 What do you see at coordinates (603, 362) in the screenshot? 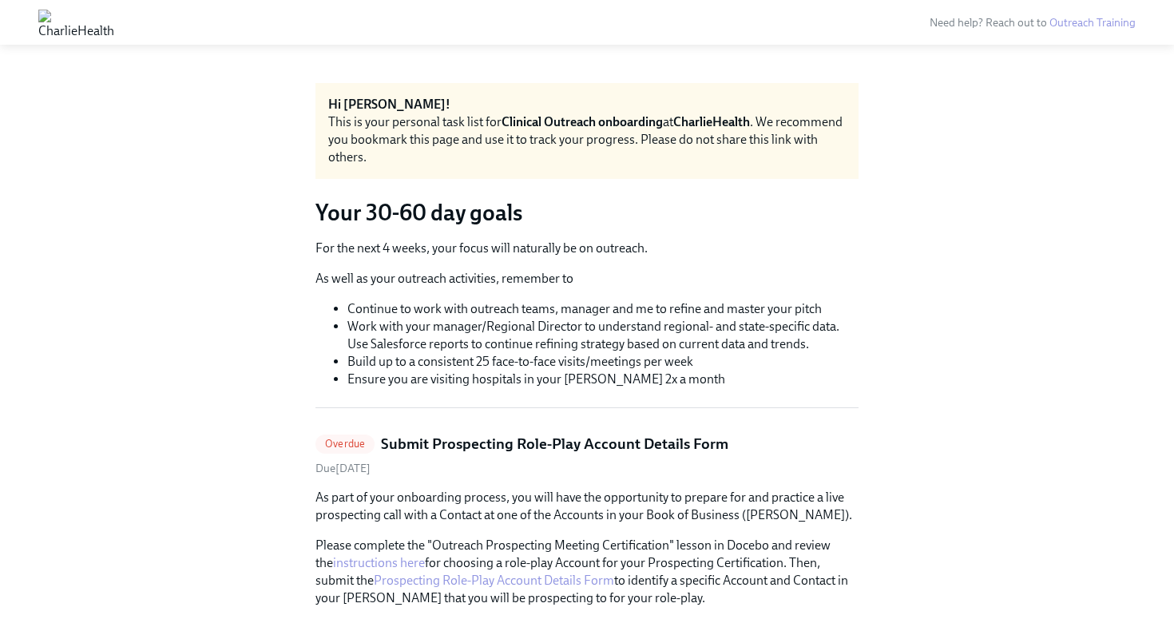
I see `li: Build up to a consistent 25 face-to-face visits/meetings per week` at bounding box center [603, 362].